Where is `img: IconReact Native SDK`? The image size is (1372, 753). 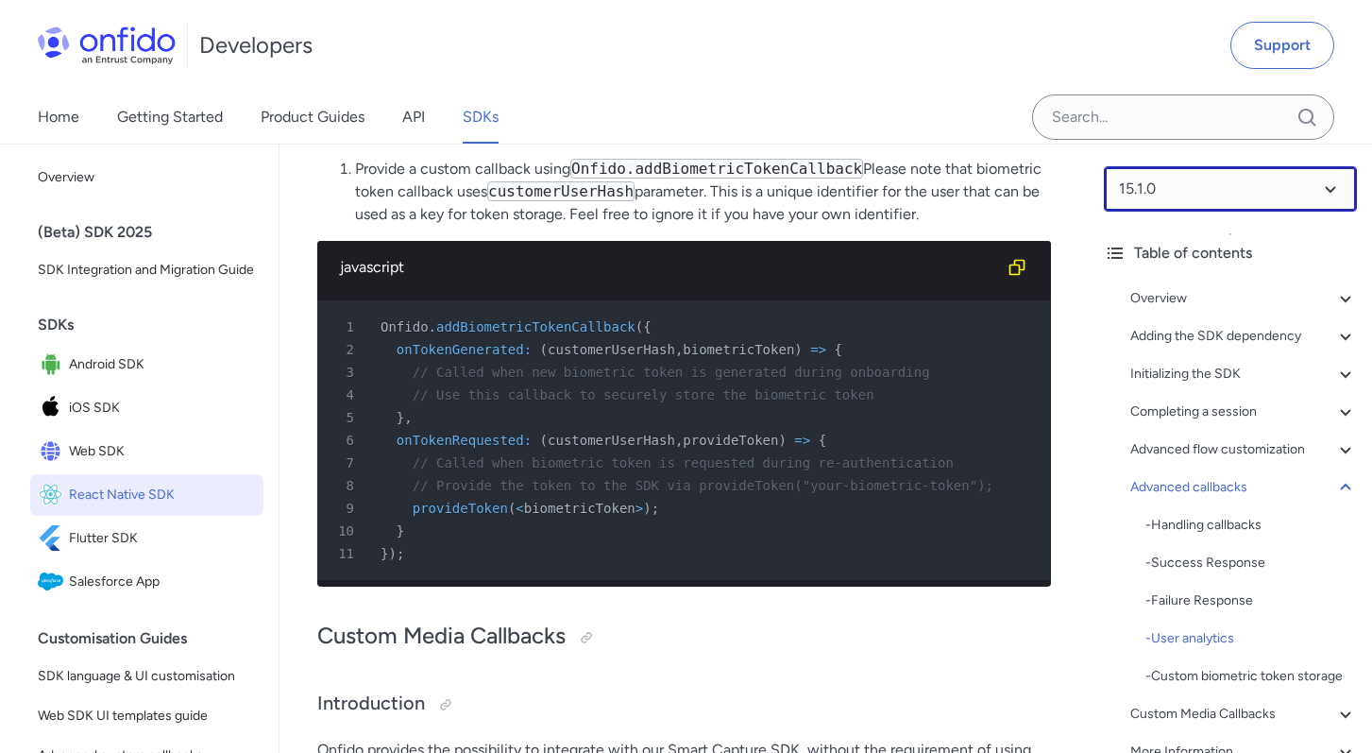
img: IconReact Native SDK is located at coordinates (53, 495).